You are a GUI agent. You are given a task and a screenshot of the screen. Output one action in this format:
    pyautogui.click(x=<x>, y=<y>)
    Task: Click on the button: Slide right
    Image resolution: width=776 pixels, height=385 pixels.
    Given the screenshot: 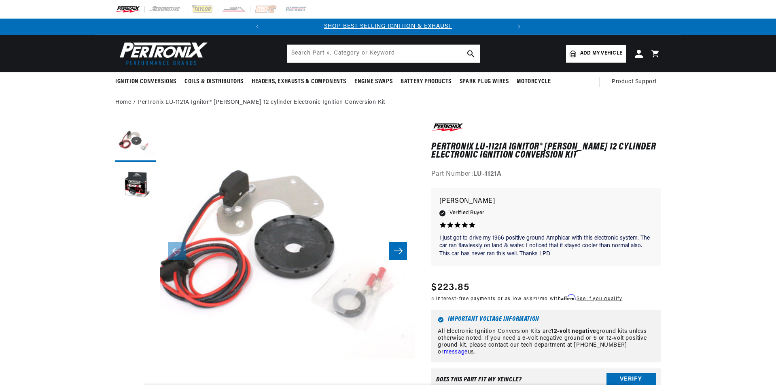 What is the action you would take?
    pyautogui.click(x=398, y=251)
    